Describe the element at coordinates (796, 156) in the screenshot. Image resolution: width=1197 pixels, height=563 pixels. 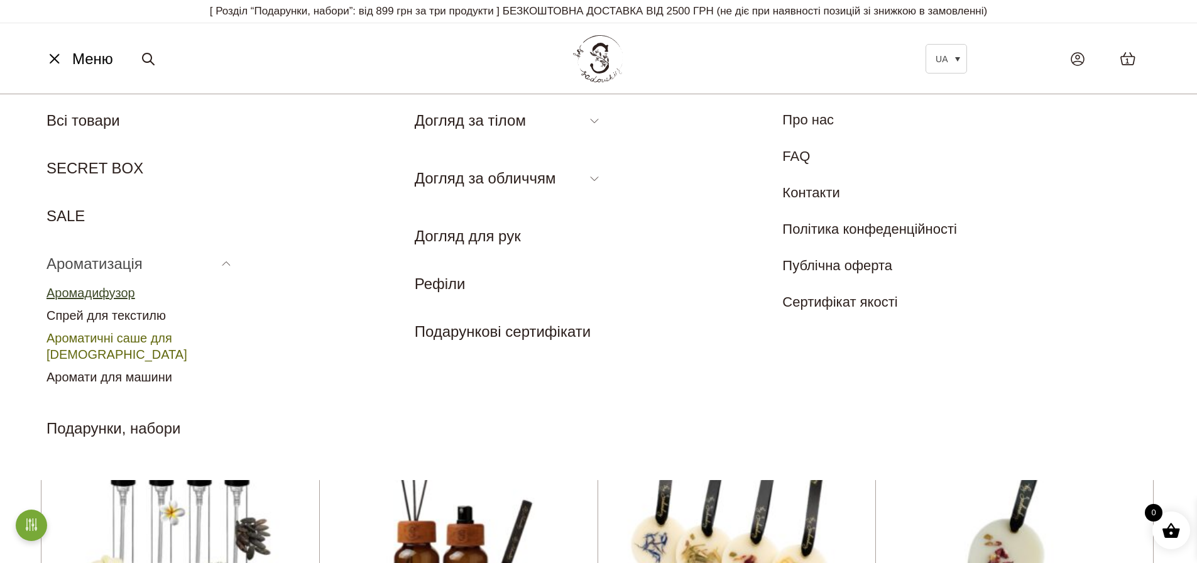
I see `a: FAQ` at that location.